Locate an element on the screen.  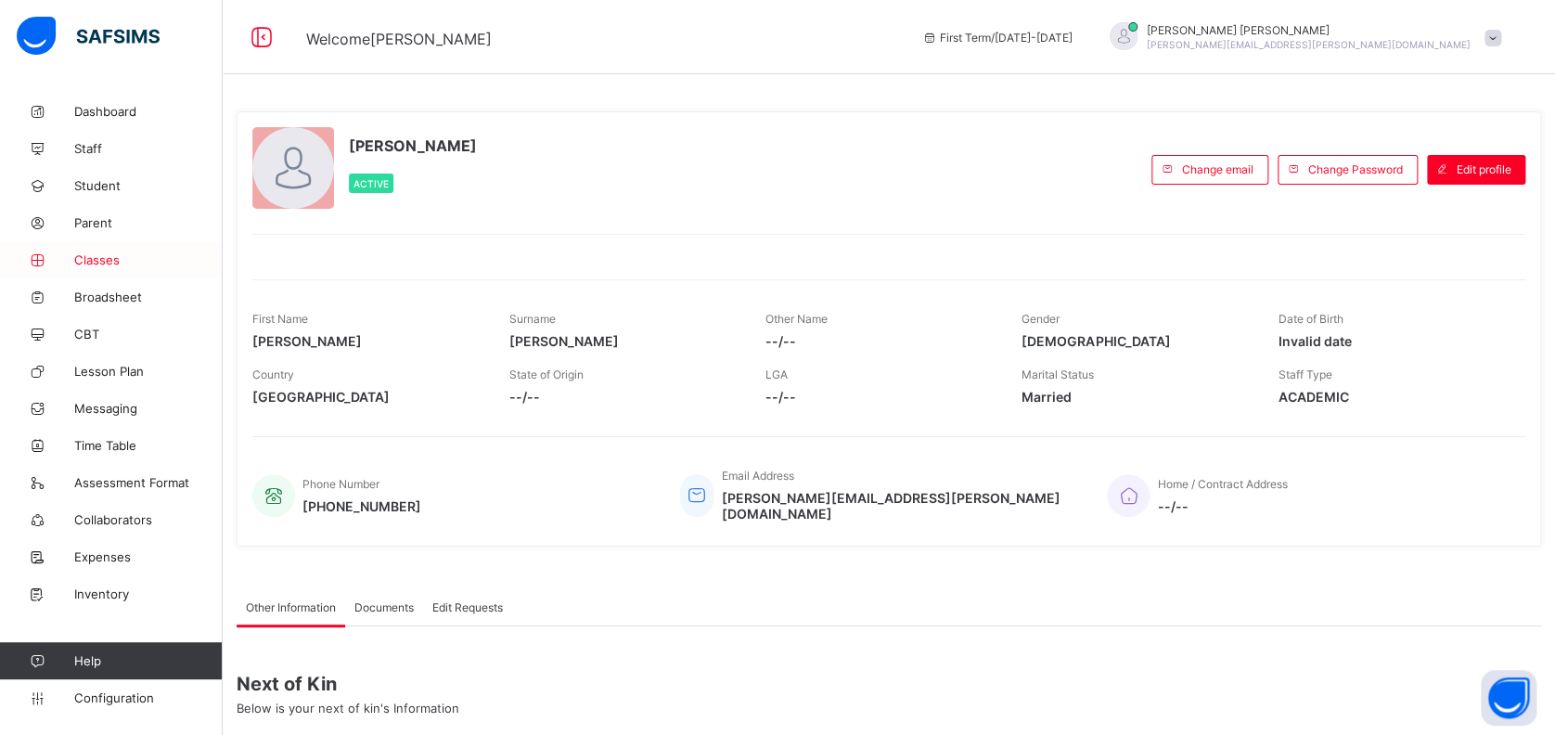
span: Dashboard is located at coordinates (148, 111).